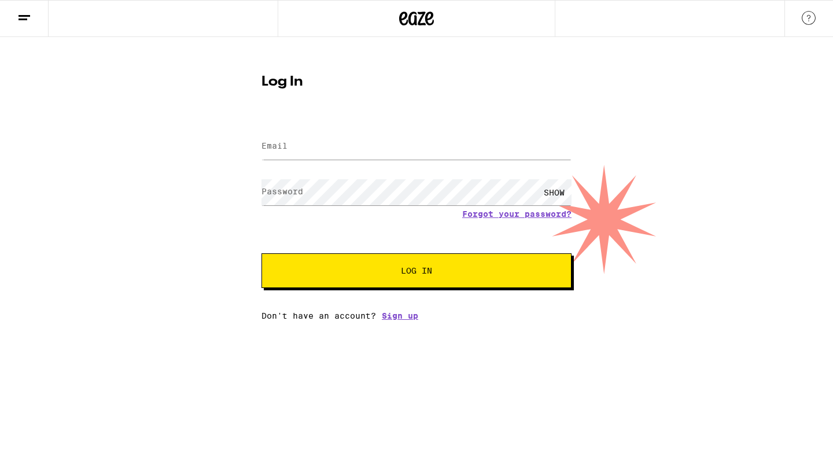 The image size is (833, 454). What do you see at coordinates (400, 316) in the screenshot?
I see `a: Sign up` at bounding box center [400, 316].